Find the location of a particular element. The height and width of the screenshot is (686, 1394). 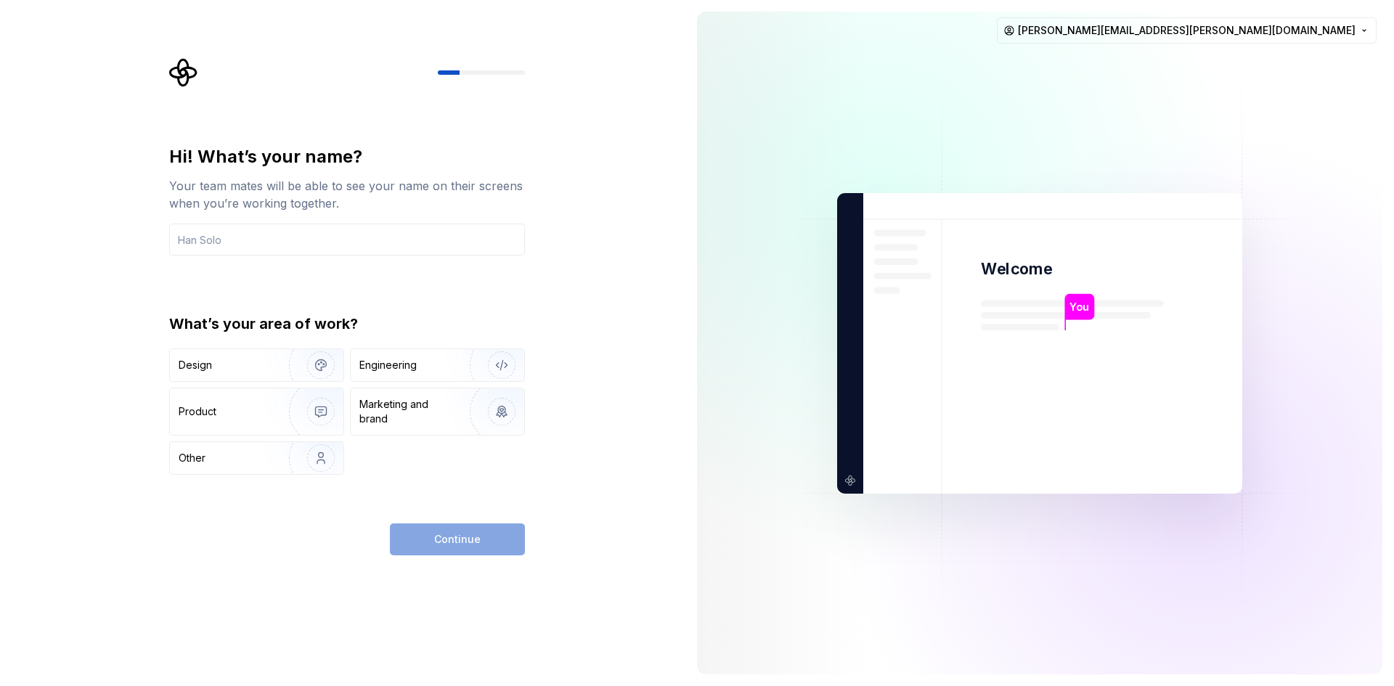

div: What’s your area of work? is located at coordinates (347, 324).